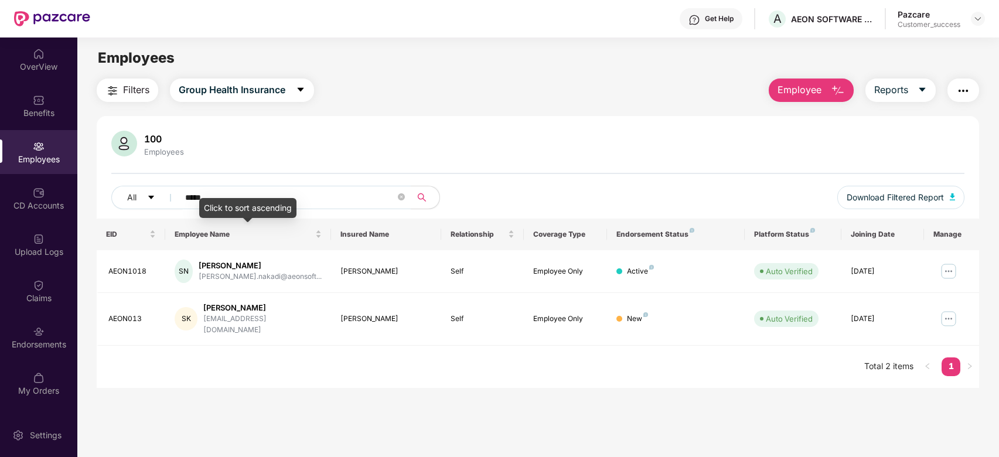 The height and width of the screenshot is (457, 999). I want to click on div: SK, so click(186, 319).